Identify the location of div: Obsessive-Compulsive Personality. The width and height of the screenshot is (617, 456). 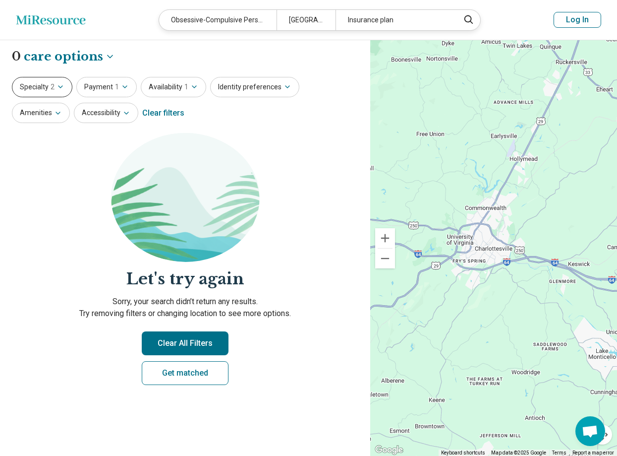
(218, 20).